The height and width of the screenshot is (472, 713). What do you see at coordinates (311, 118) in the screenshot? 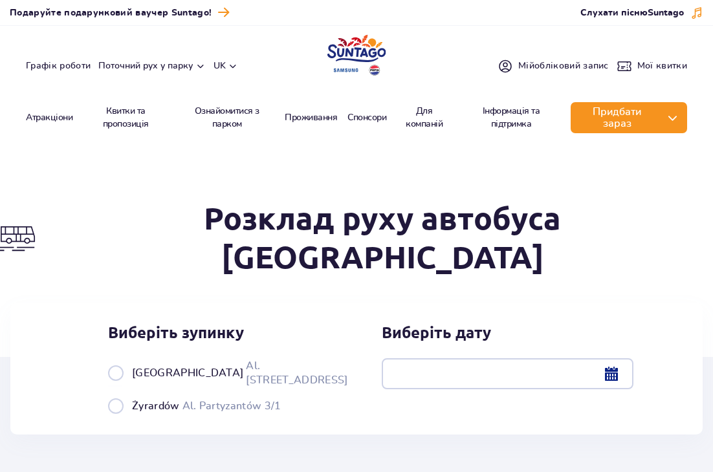
I see `a: Проживання` at bounding box center [311, 118].